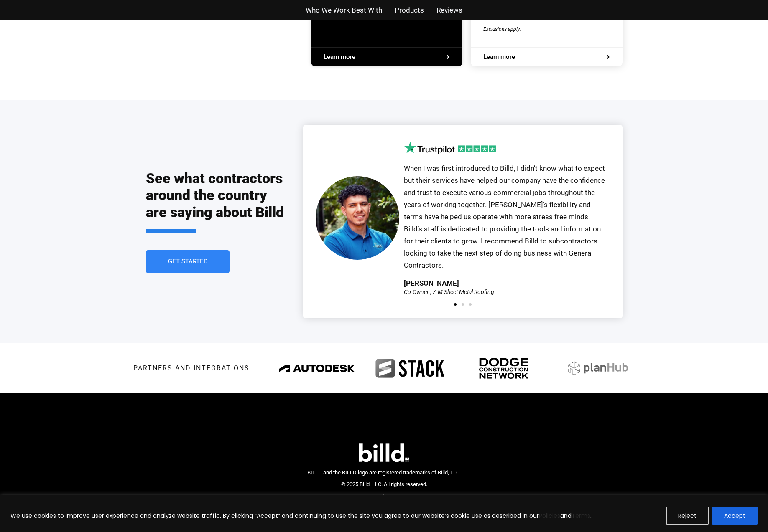  What do you see at coordinates (188, 262) in the screenshot?
I see `a: Get Started` at bounding box center [188, 262].